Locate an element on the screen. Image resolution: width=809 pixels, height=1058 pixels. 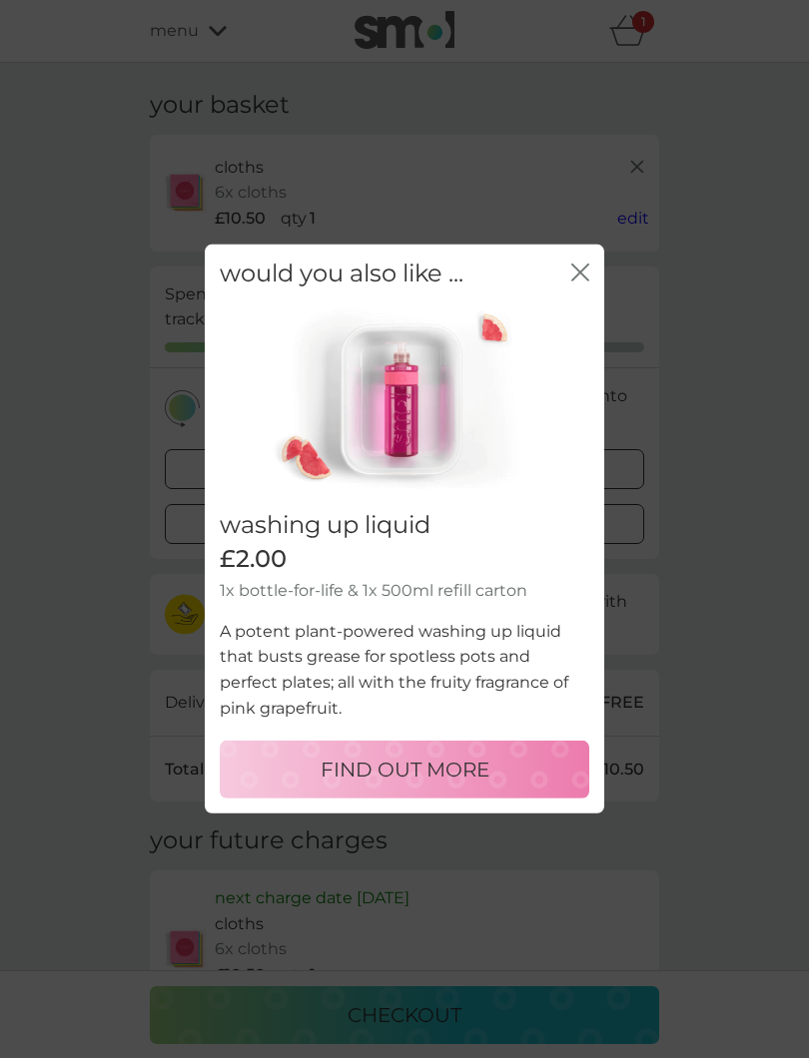
button: FIND OUT MORE is located at coordinates (404, 770).